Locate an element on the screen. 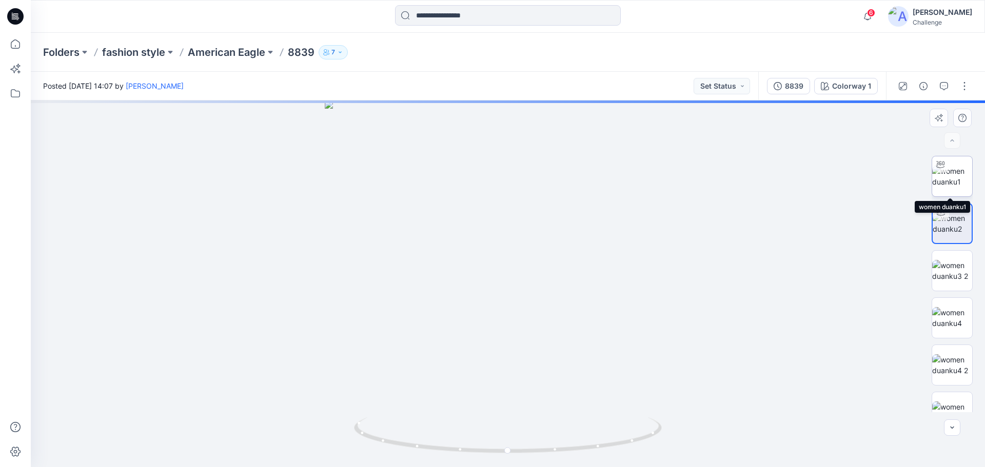  span: 6 is located at coordinates (871, 13).